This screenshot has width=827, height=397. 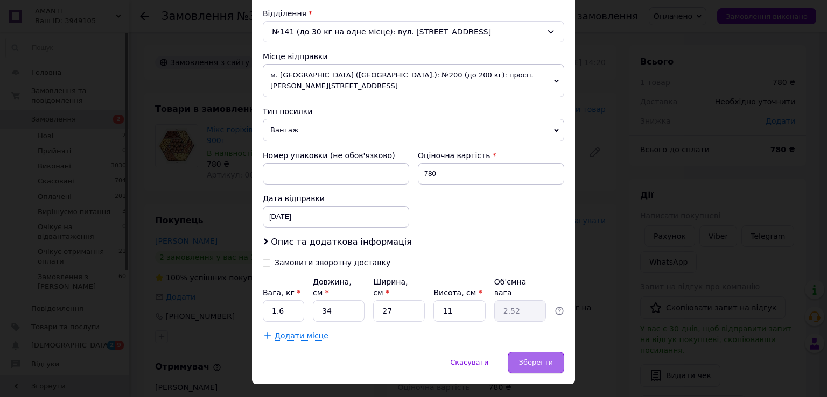 I want to click on div: Оціночна вартість, so click(x=491, y=156).